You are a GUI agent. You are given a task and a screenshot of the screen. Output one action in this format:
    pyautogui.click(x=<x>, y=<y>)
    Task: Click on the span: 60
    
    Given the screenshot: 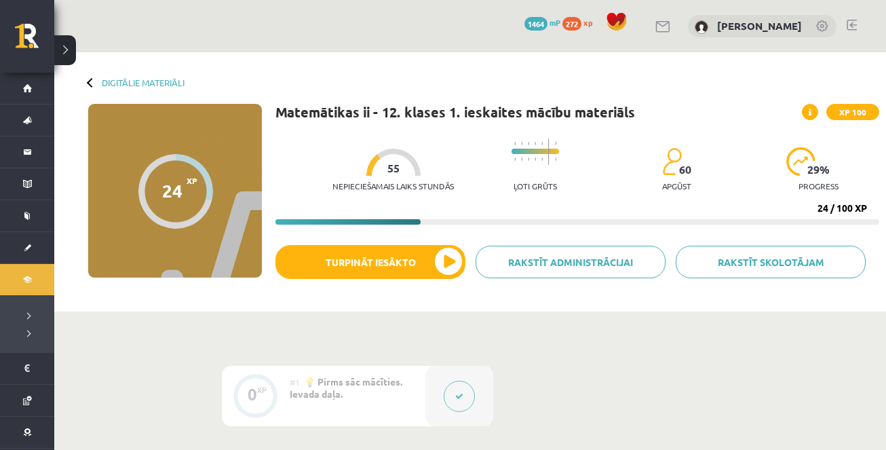 What is the action you would take?
    pyautogui.click(x=685, y=170)
    